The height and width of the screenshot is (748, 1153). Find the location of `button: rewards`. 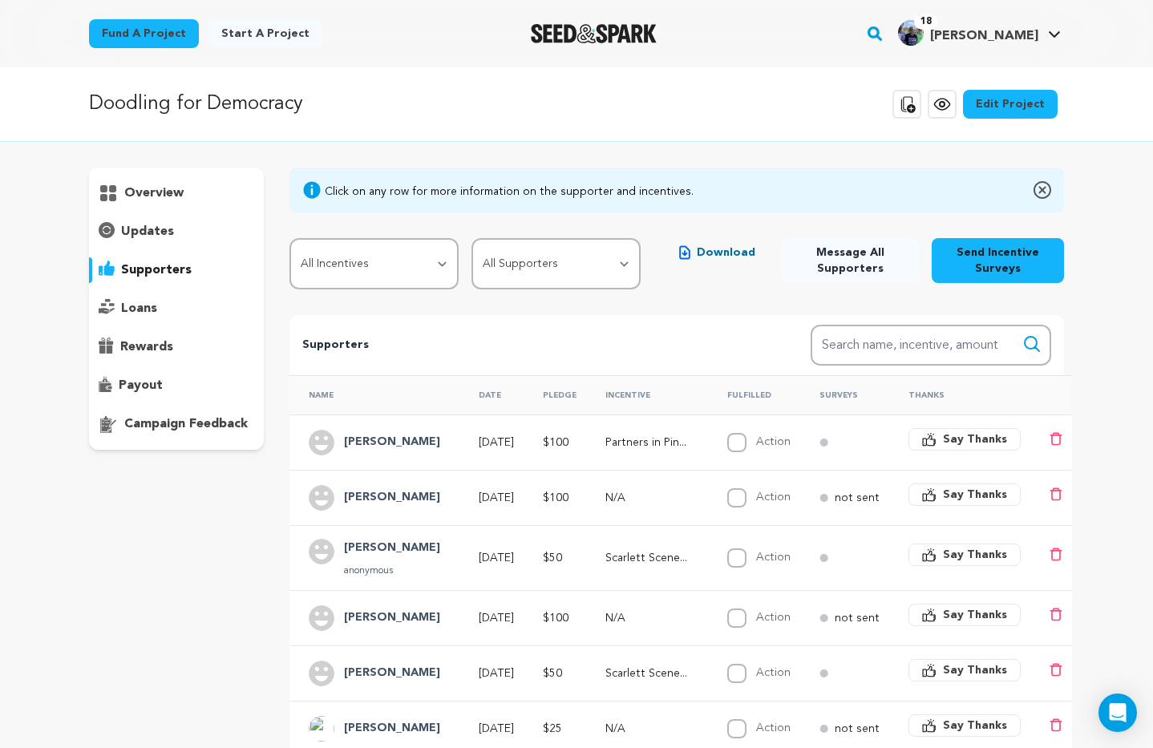

button: rewards is located at coordinates (176, 347).